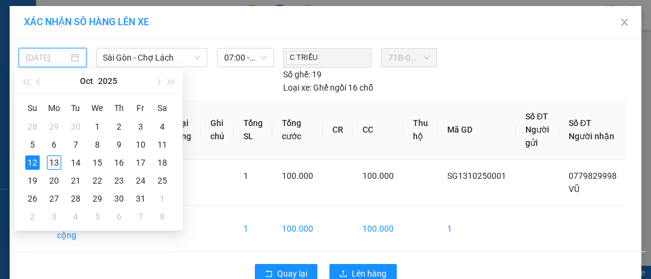  Describe the element at coordinates (420, 130) in the screenshot. I see `th: Thu hộ` at that location.